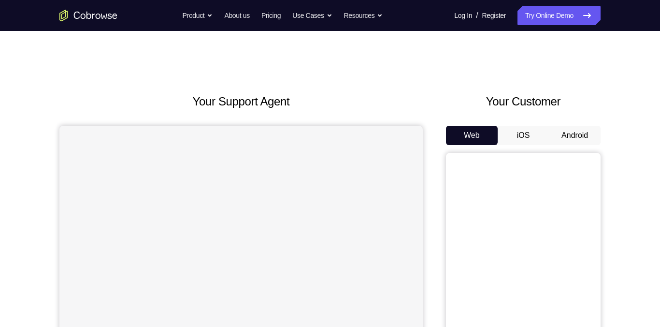 The image size is (660, 327). I want to click on button: Use Cases, so click(312, 15).